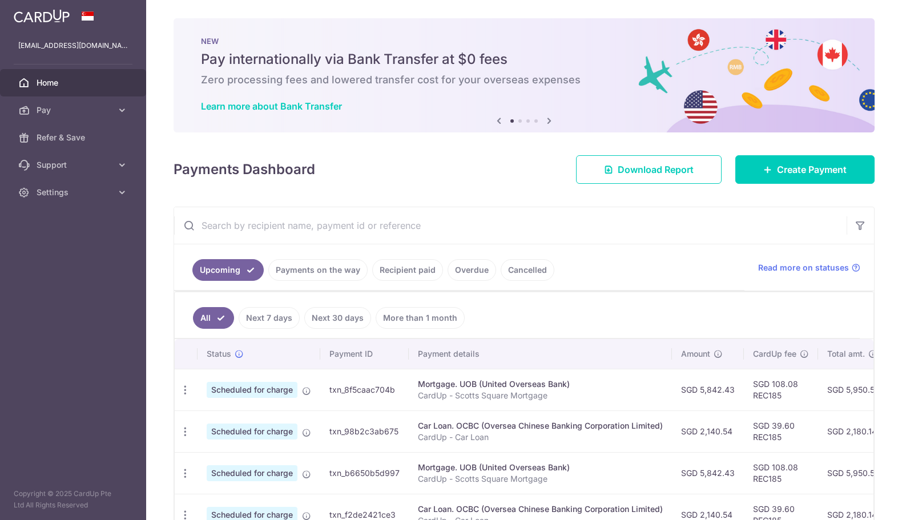 The image size is (902, 520). Describe the element at coordinates (228, 270) in the screenshot. I see `a: Upcoming` at that location.